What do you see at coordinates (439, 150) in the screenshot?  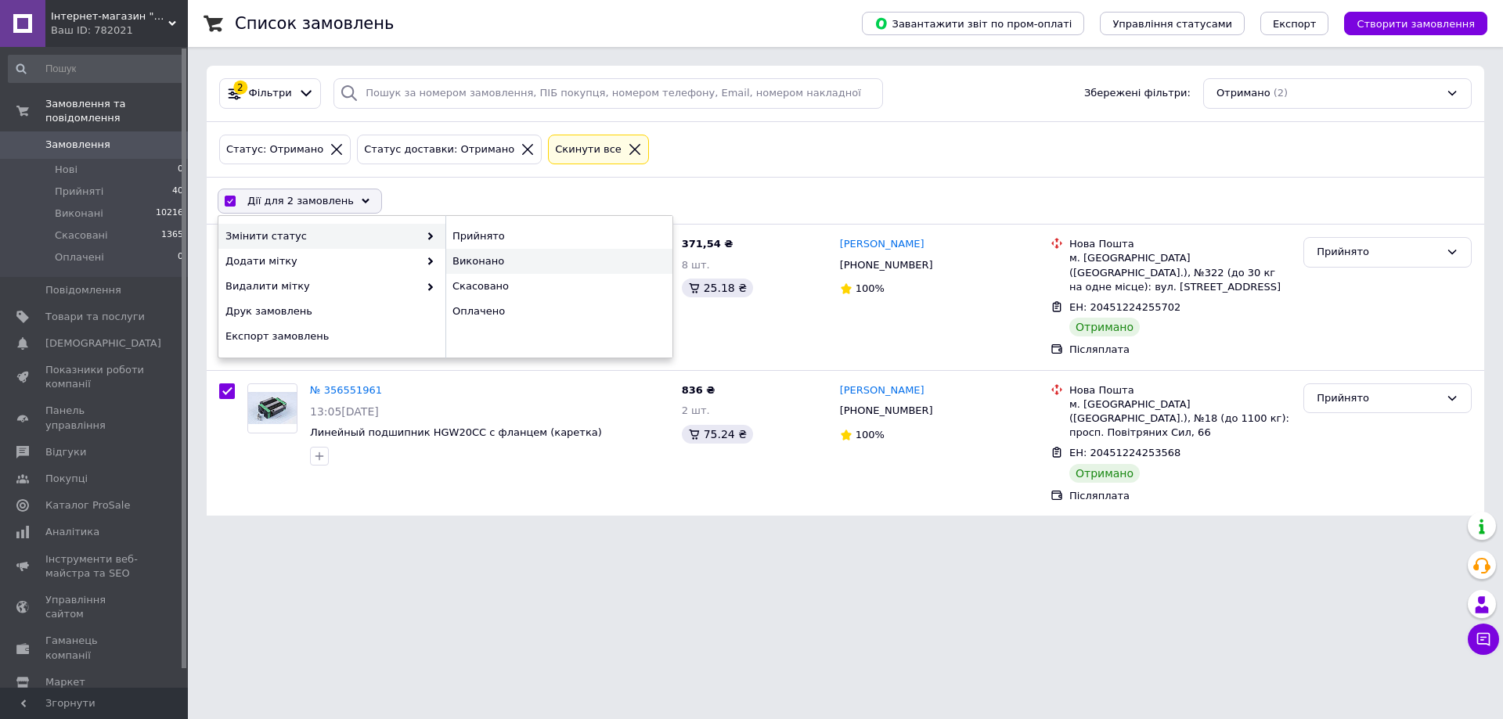 I see `div: Статус доставки: Отримано` at bounding box center [439, 150].